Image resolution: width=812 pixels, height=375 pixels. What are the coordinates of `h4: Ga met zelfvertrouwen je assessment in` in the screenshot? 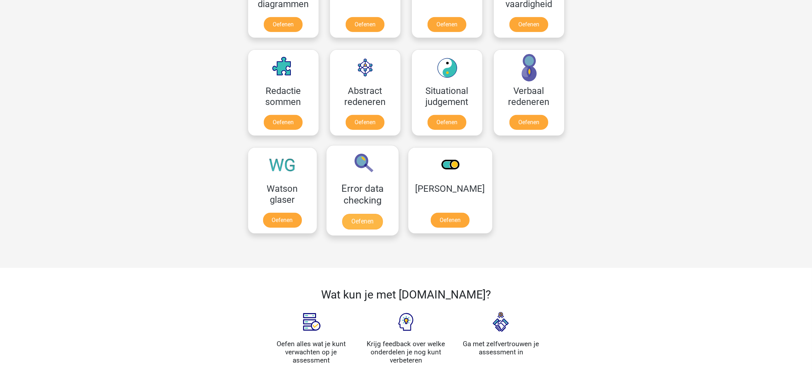 It's located at (501, 348).